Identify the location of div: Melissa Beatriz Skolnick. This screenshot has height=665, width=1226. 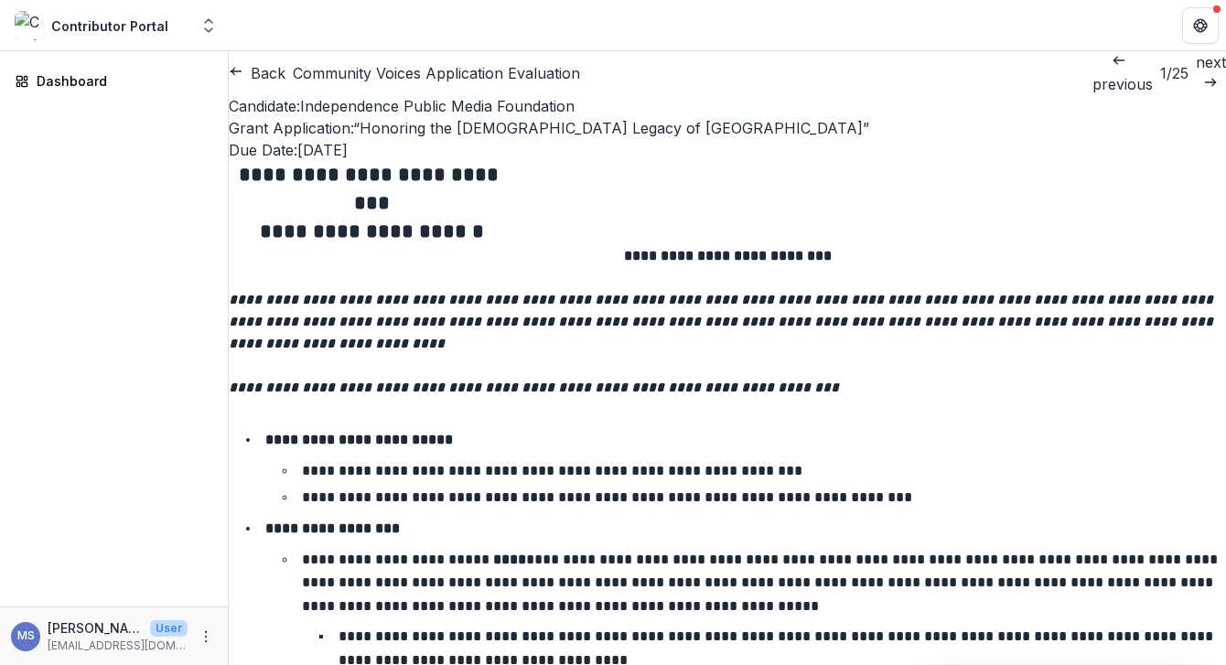
(26, 636).